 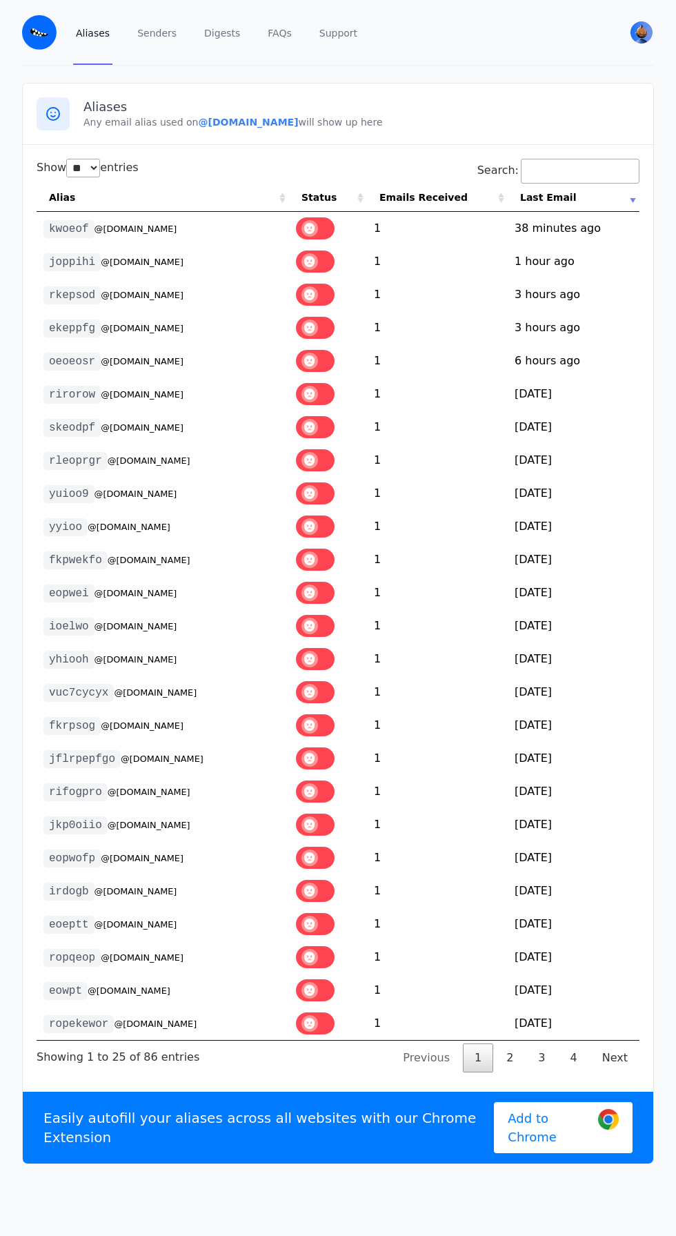 What do you see at coordinates (72, 395) in the screenshot?
I see `code: rirorow` at bounding box center [72, 395].